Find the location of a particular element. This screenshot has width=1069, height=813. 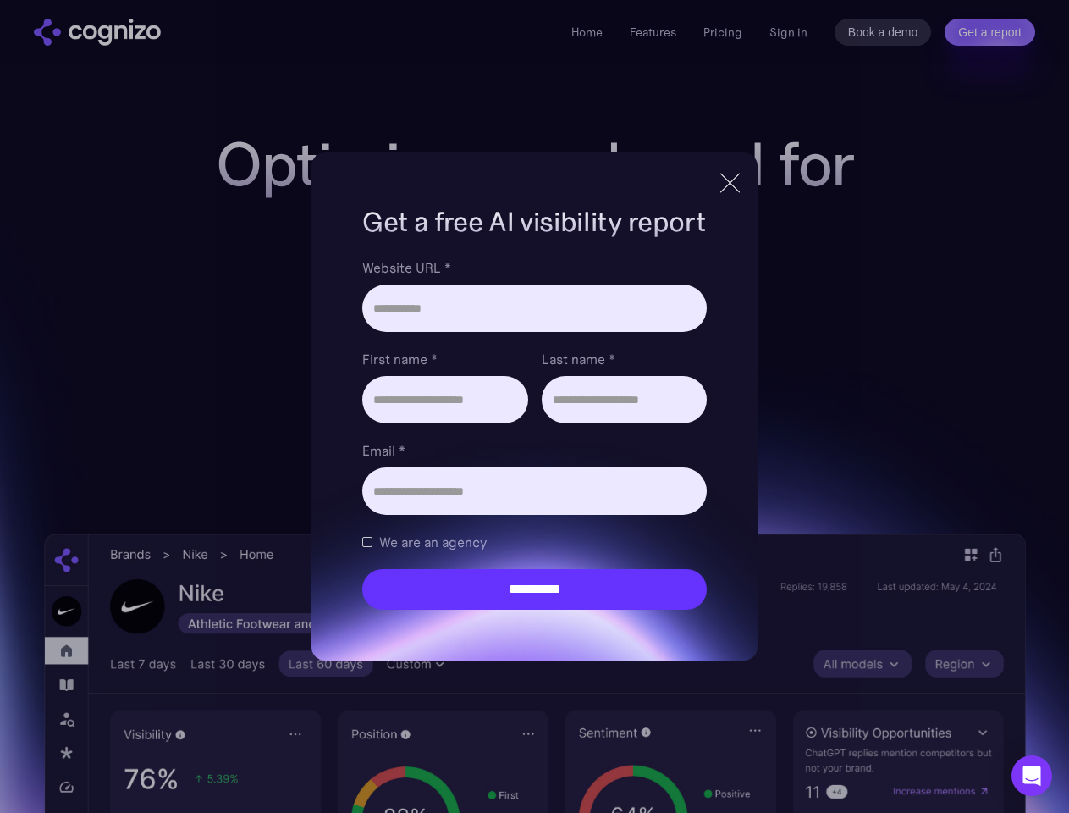

label: First name * is located at coordinates (444, 359).